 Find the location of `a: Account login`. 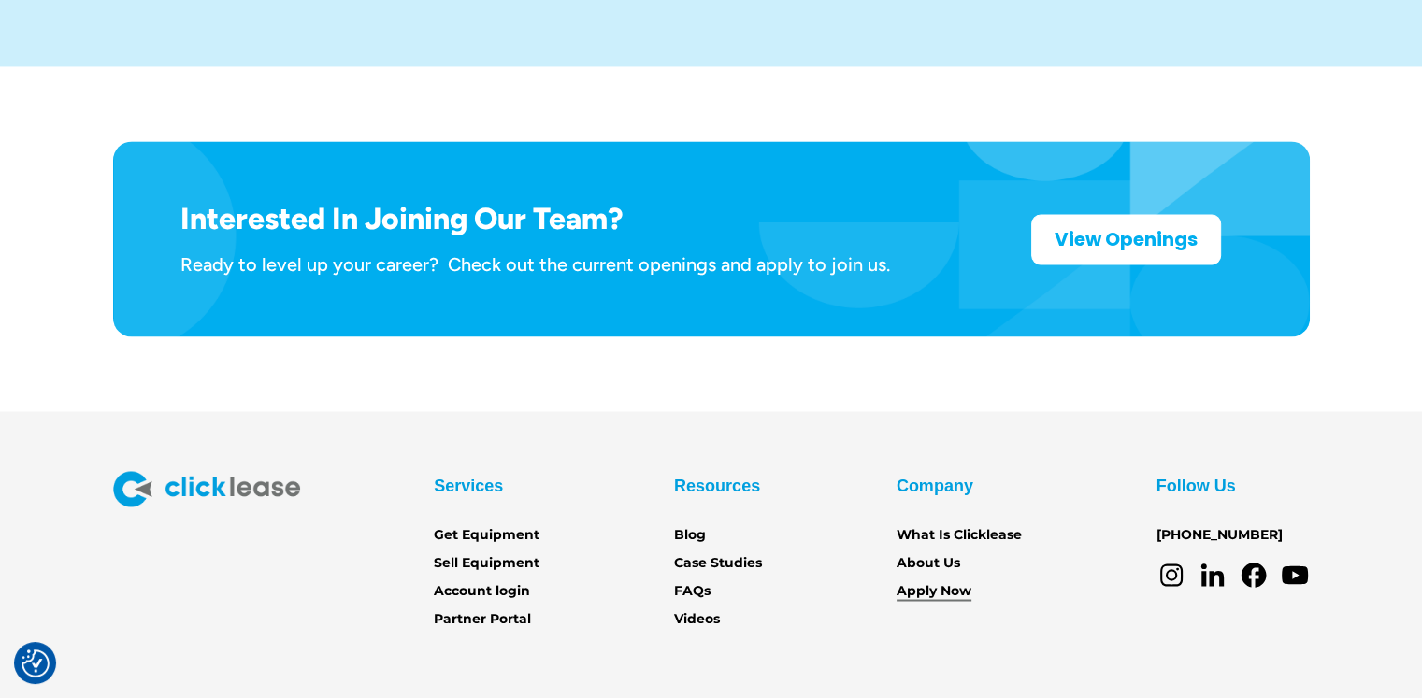

a: Account login is located at coordinates (481, 591).